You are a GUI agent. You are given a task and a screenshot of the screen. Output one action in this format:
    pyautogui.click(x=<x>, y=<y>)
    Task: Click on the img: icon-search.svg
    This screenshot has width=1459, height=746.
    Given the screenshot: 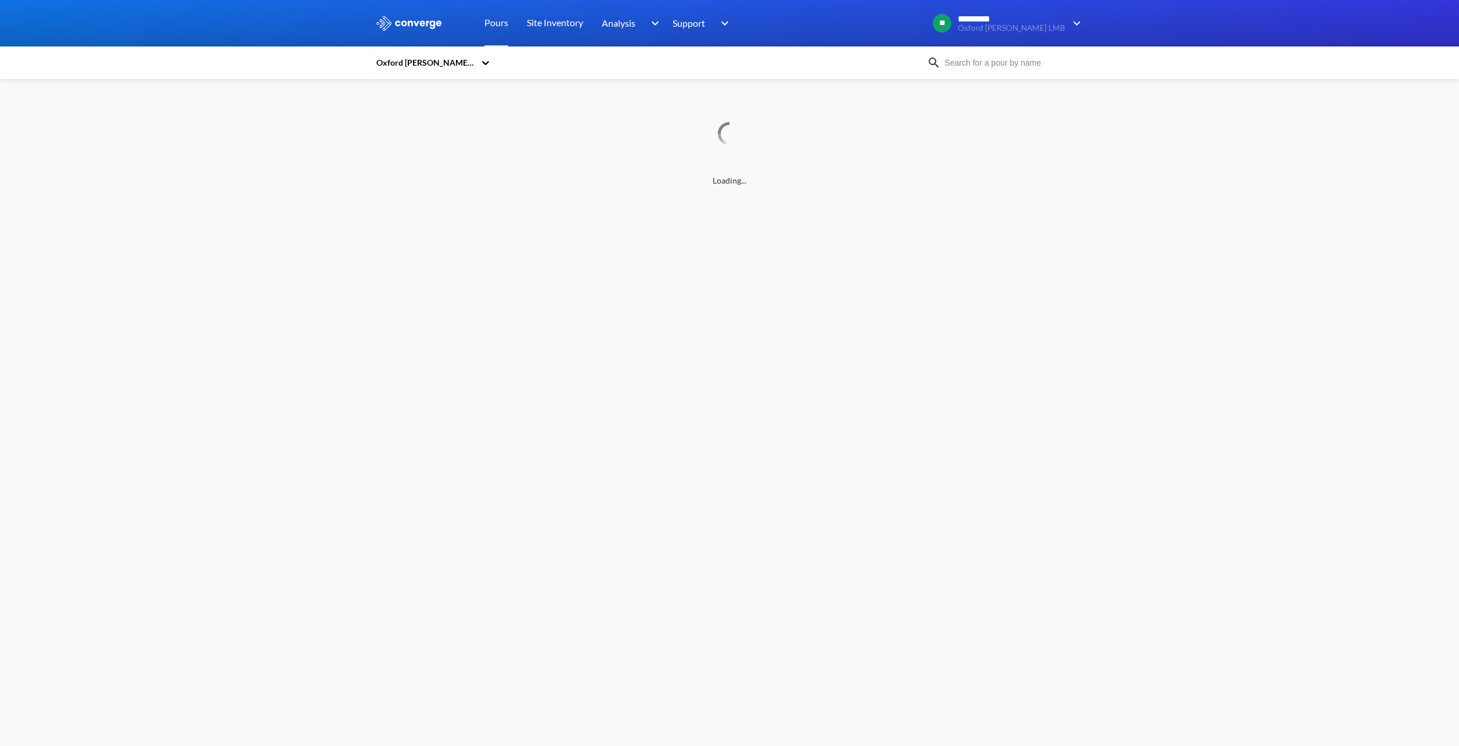 What is the action you would take?
    pyautogui.click(x=934, y=63)
    